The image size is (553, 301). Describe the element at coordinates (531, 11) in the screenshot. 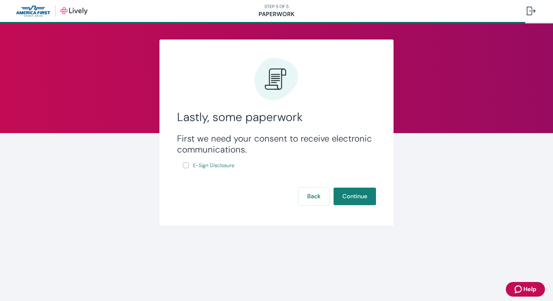

I see `button: Log out` at that location.